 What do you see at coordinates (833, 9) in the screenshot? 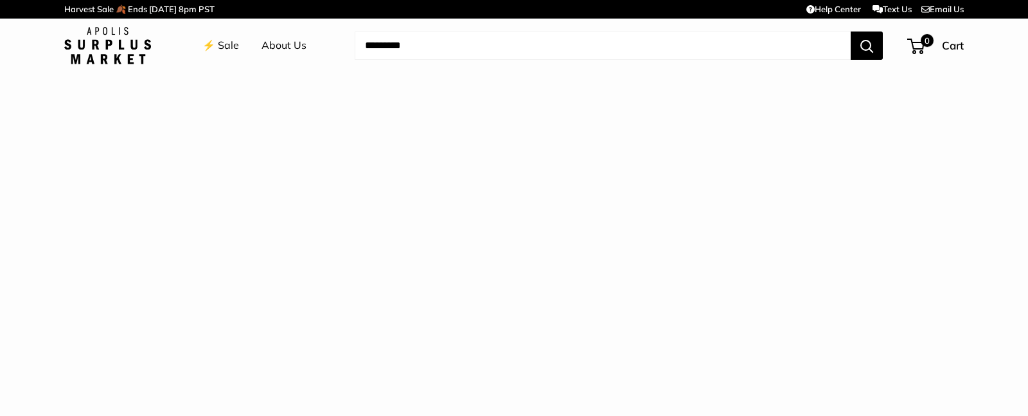
I see `a: Help Center` at bounding box center [833, 9].